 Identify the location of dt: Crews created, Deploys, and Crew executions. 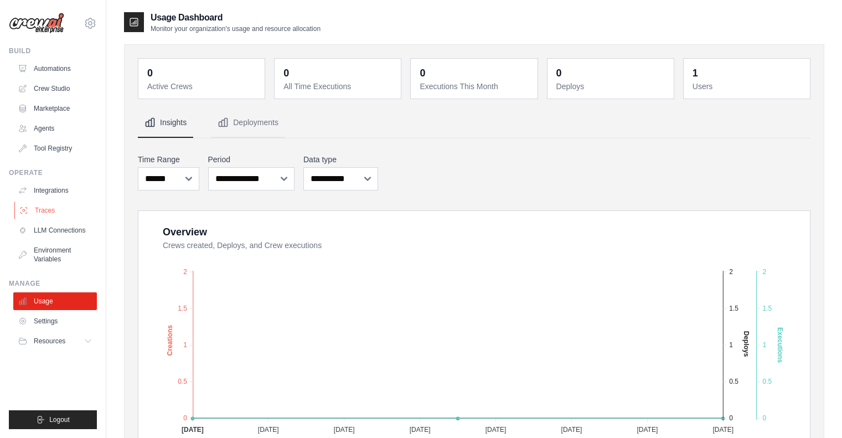
(479, 245).